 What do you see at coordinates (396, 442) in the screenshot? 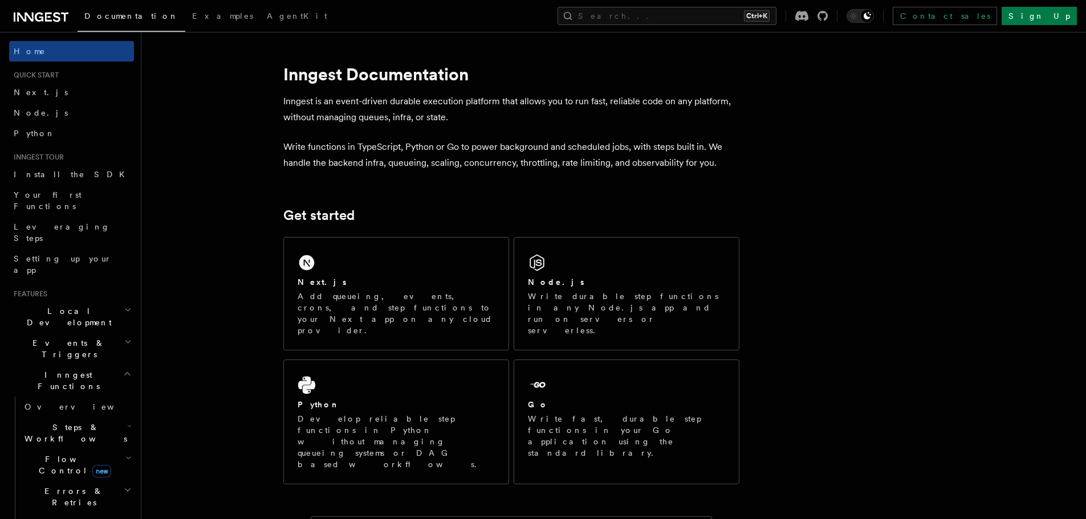
I see `p: Develop reliable step functions in Python without managing queueing systems or DAG based workflows.` at bounding box center [396, 442].